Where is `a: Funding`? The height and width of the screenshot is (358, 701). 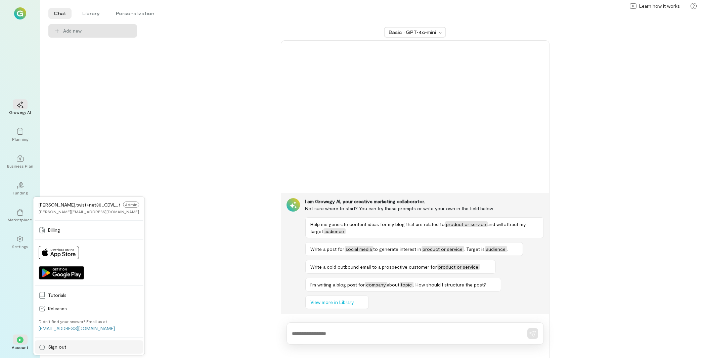
a: Funding is located at coordinates (20, 189).